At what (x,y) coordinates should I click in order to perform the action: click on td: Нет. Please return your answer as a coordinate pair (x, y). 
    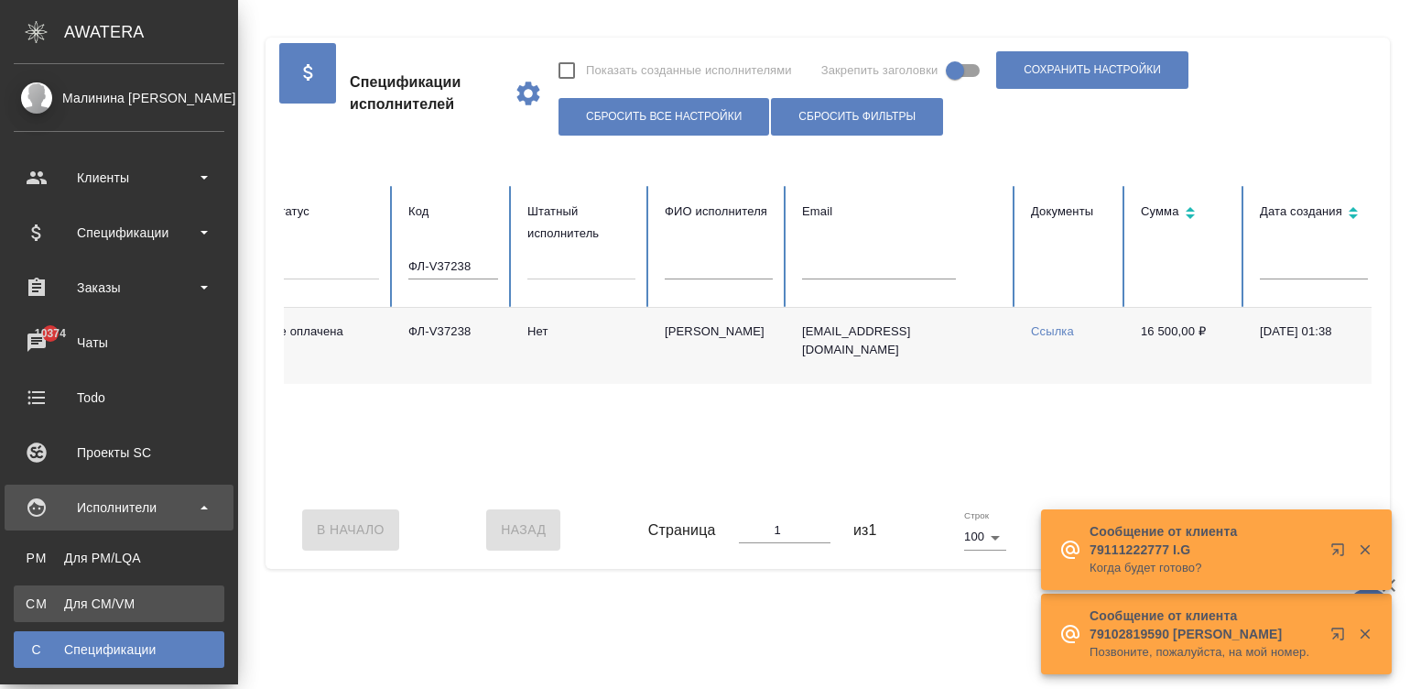
    Looking at the image, I should click on (582, 345).